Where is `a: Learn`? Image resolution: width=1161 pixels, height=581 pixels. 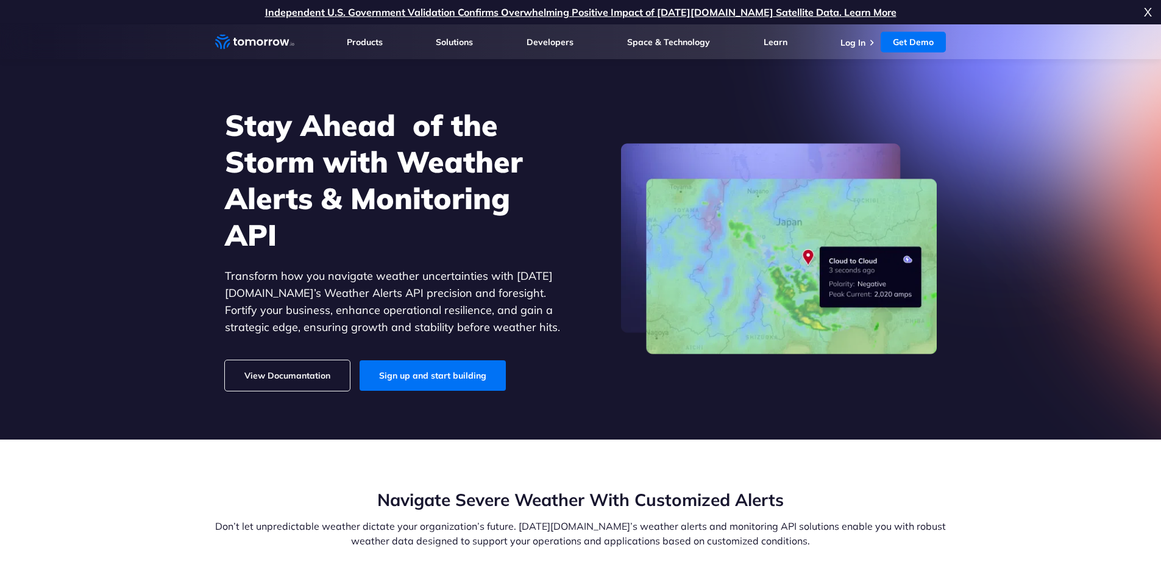 a: Learn is located at coordinates (775, 42).